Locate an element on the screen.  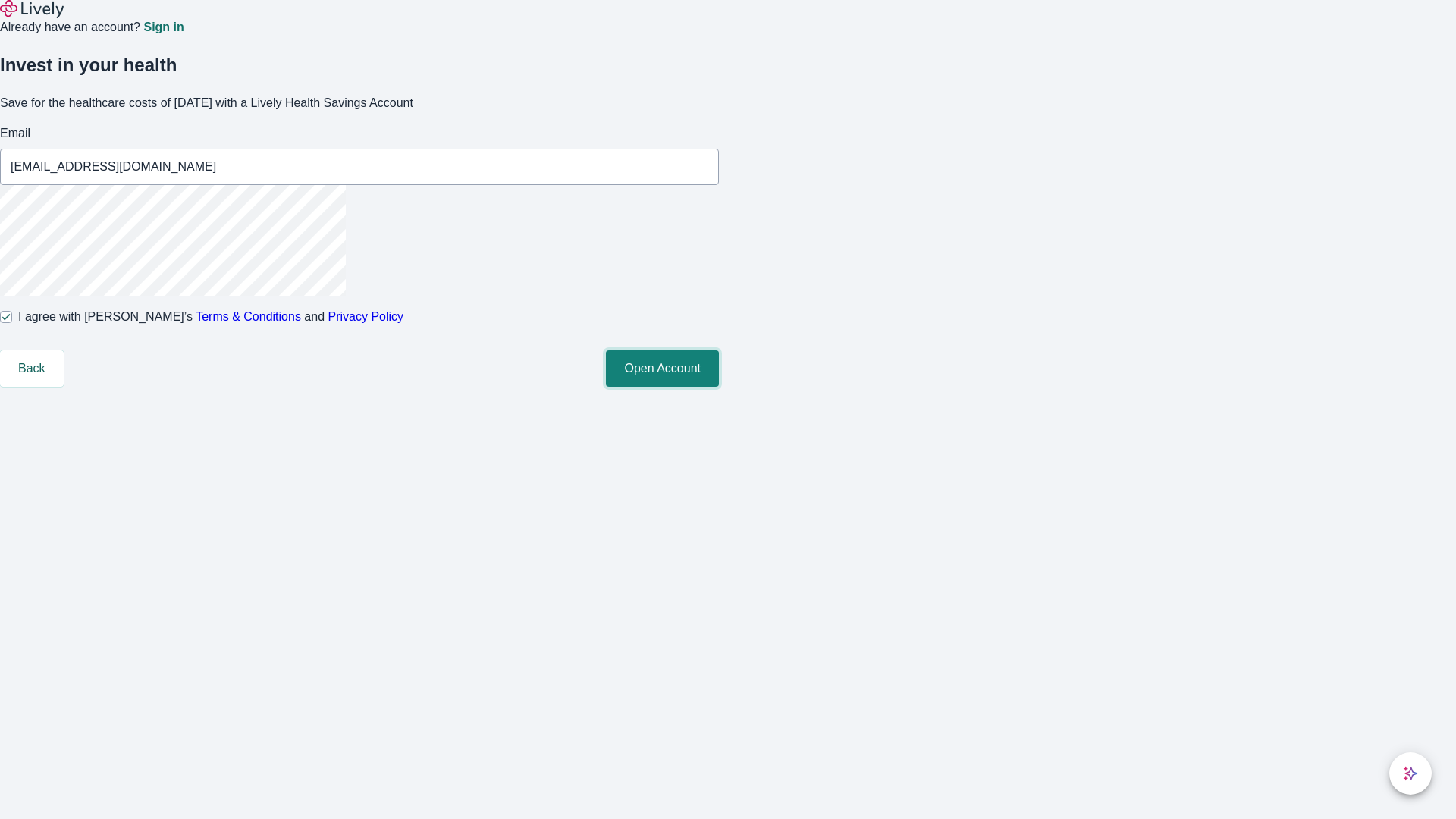
button: chat is located at coordinates (1410, 773).